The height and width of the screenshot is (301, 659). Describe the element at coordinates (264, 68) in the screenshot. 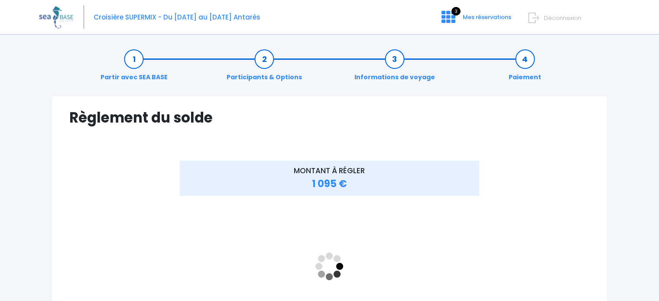

I see `a: Participants & Options` at that location.